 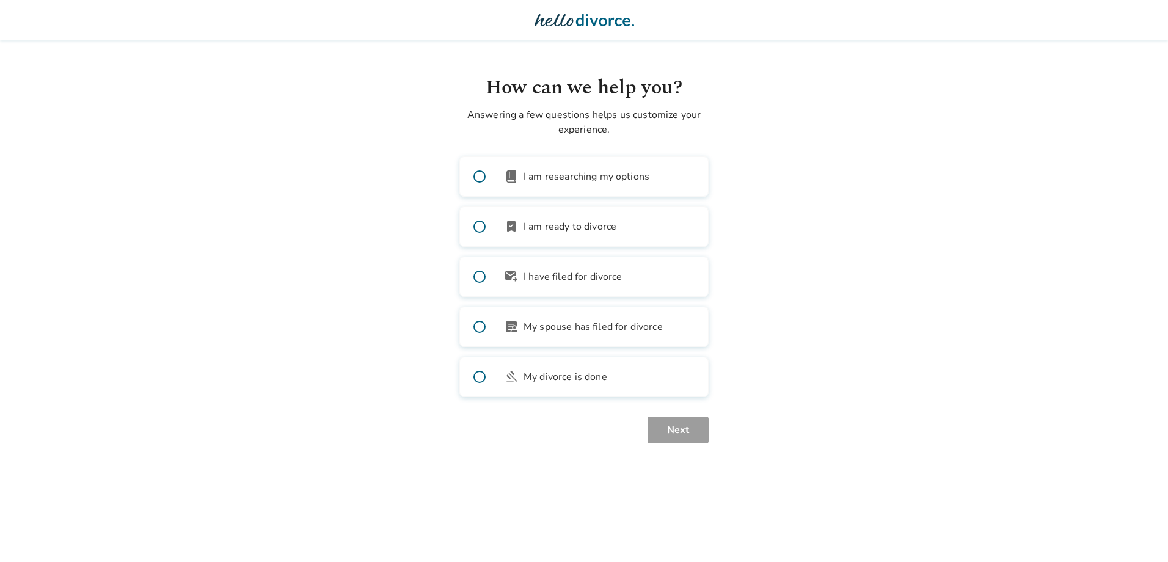 I want to click on span: I am researching my options, so click(x=587, y=177).